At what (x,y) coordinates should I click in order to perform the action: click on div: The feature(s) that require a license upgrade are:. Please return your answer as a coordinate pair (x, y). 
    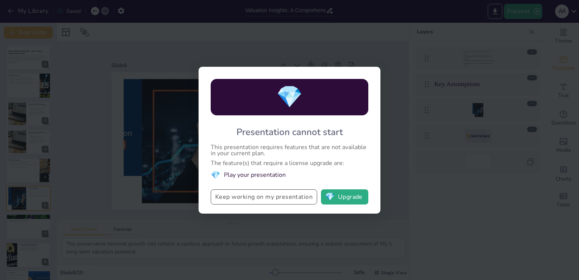
    Looking at the image, I should click on (290, 163).